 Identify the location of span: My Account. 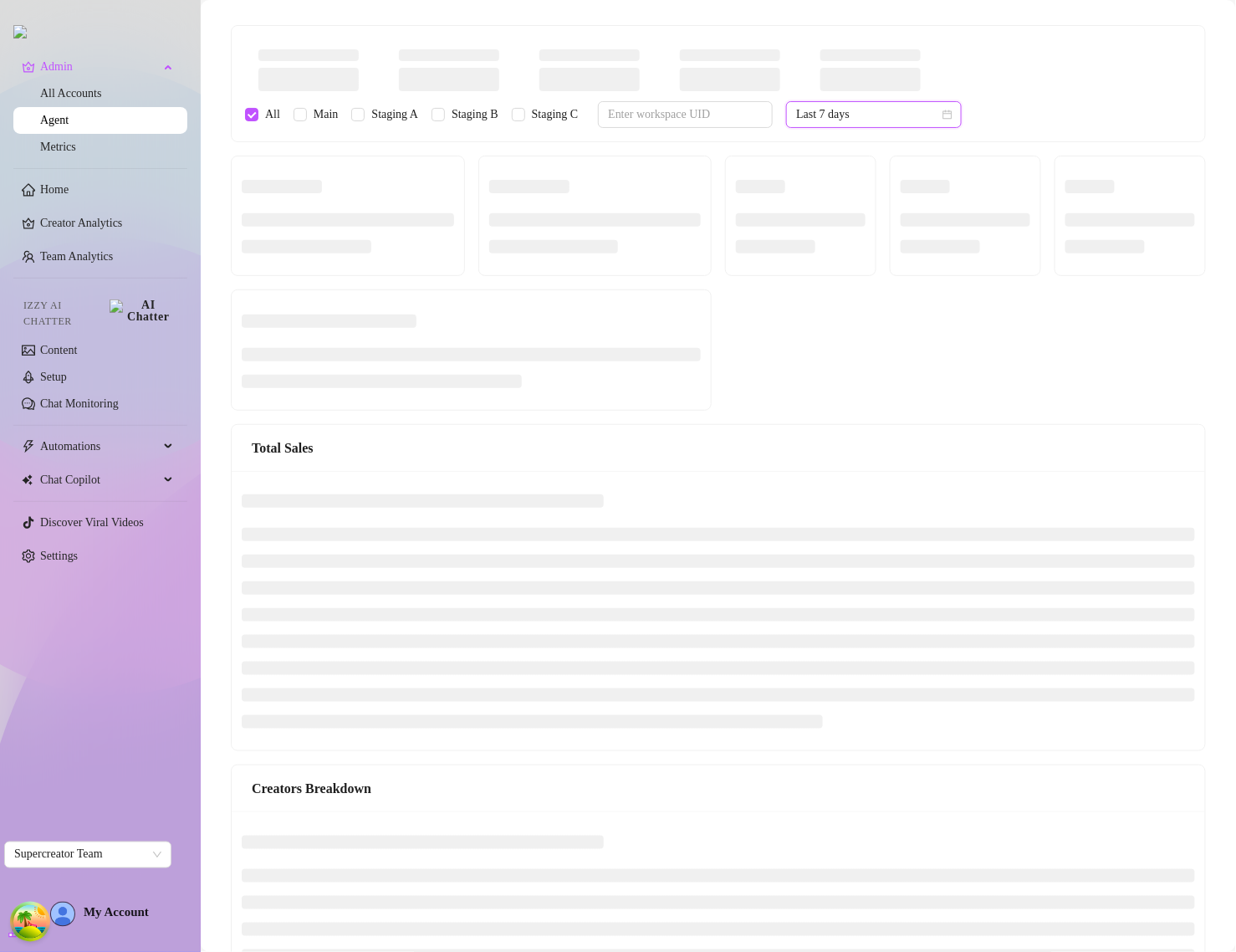
(116, 913).